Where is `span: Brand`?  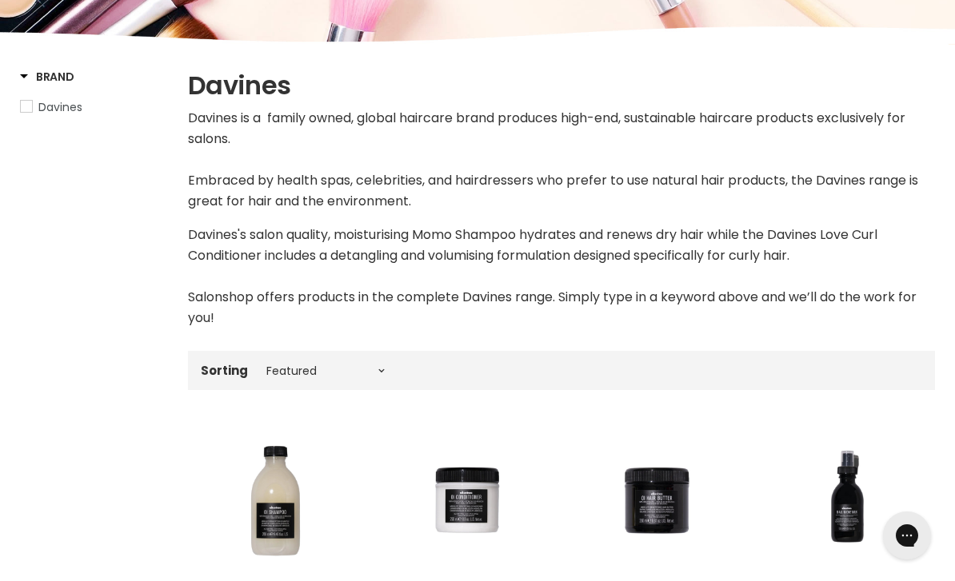 span: Brand is located at coordinates (47, 77).